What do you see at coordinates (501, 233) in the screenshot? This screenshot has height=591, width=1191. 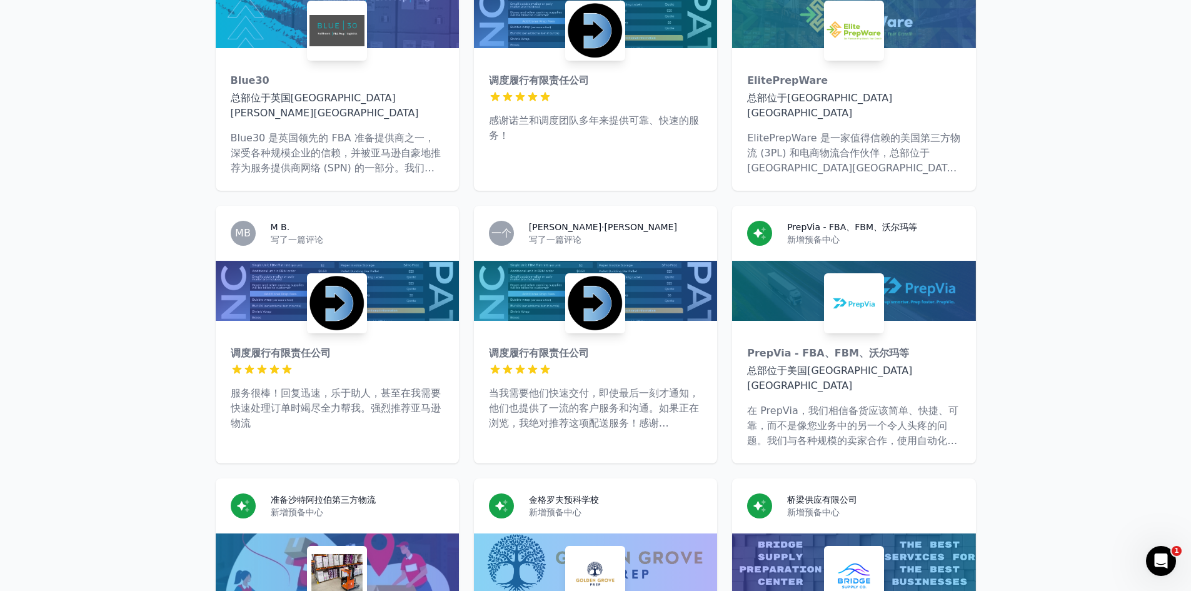 I see `font: 一个` at bounding box center [501, 233].